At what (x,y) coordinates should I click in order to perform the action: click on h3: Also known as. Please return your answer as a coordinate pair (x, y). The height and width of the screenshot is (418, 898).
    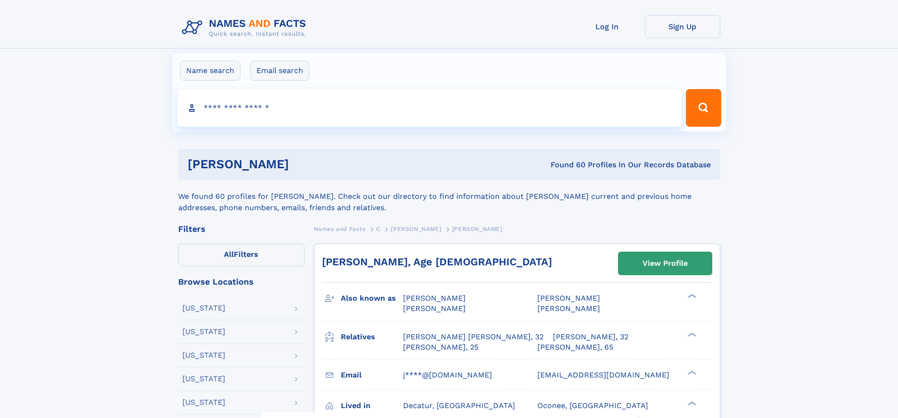
    Looking at the image, I should click on (372, 299).